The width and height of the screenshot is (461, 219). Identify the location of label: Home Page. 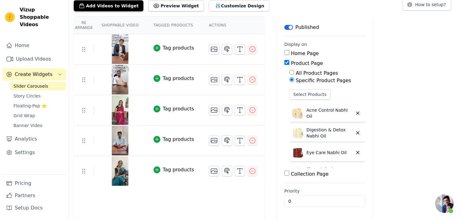
(305, 53).